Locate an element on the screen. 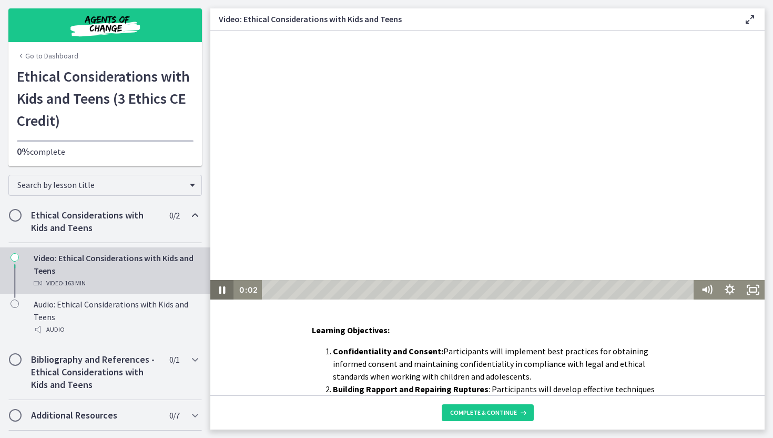 Image resolution: width=773 pixels, height=438 pixels. button: Mute is located at coordinates (497, 259).